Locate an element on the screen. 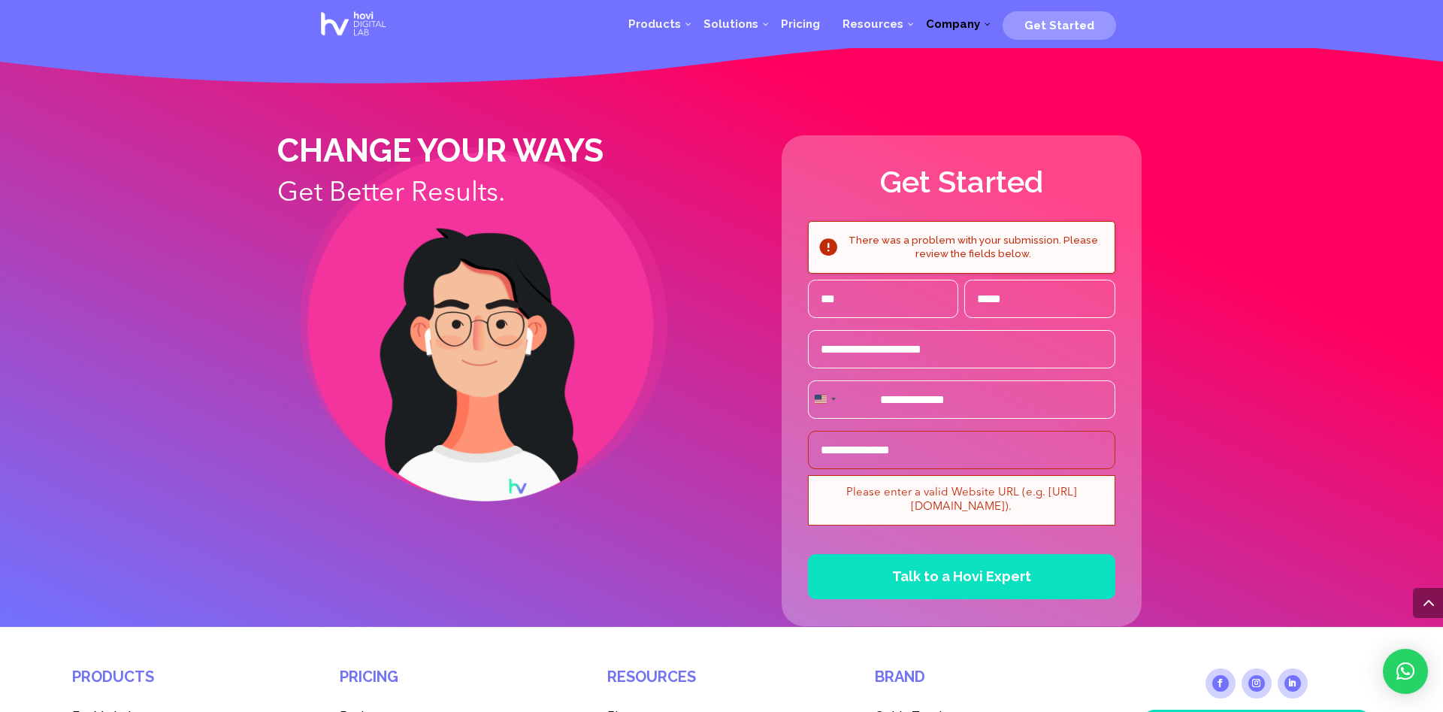  span: Resources is located at coordinates (872, 24).